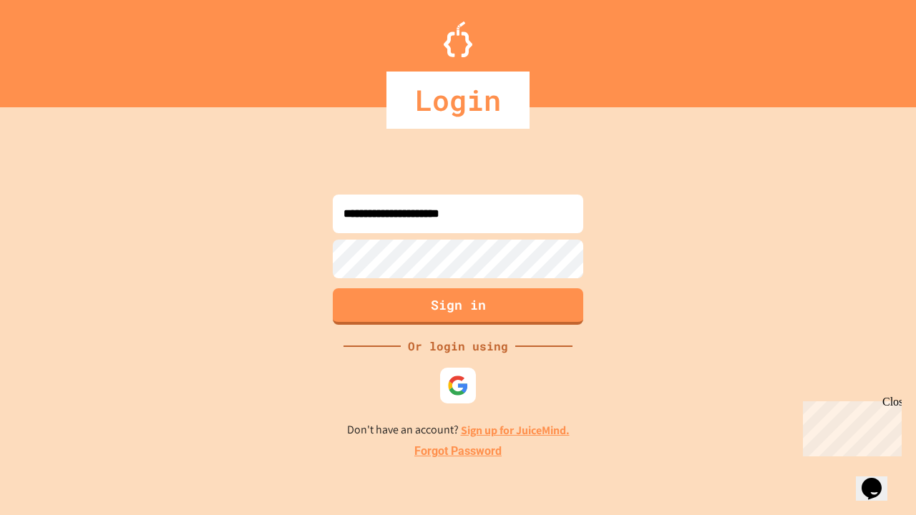  Describe the element at coordinates (458, 39) in the screenshot. I see `img: Logo.svg` at that location.